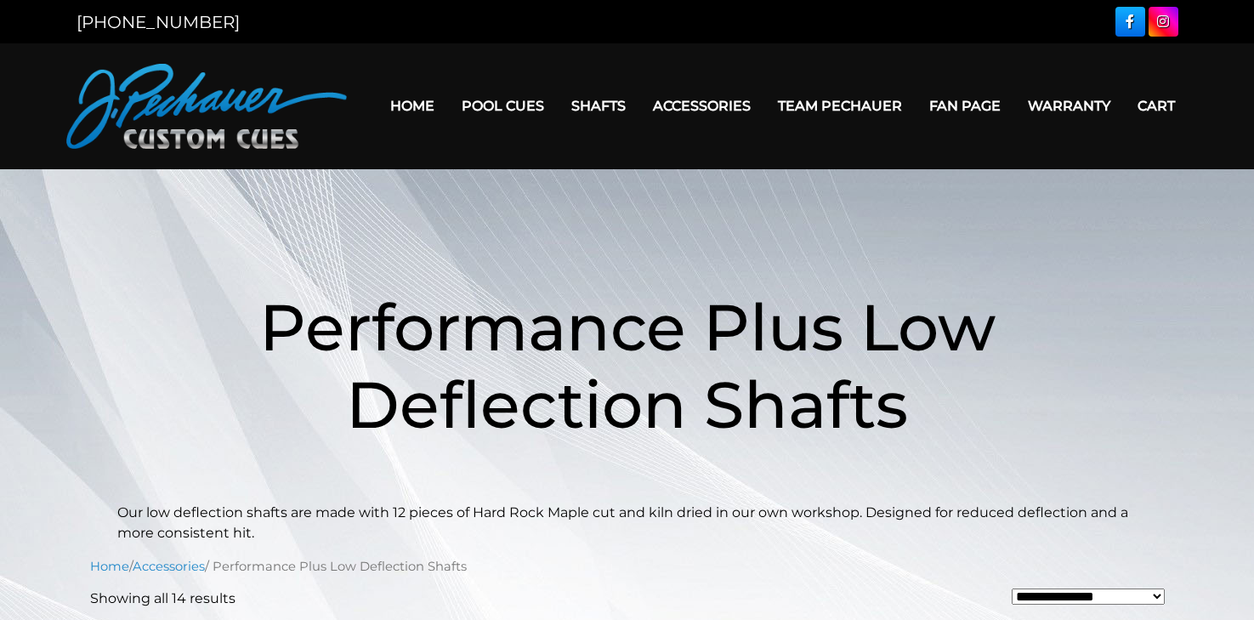  I want to click on a: Cart, so click(1157, 105).